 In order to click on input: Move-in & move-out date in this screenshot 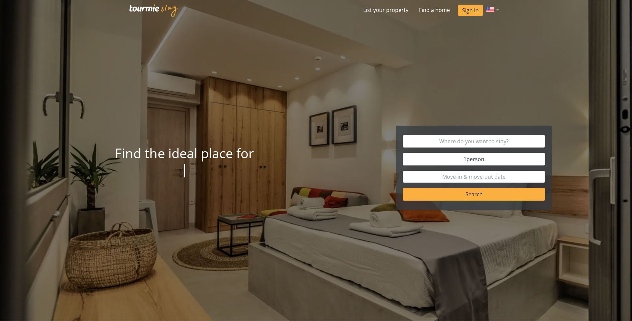, I will do `click(474, 177)`.